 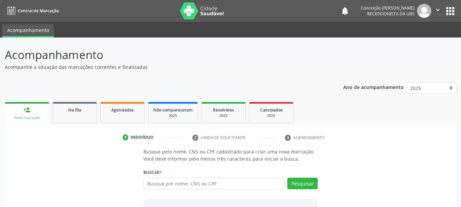 What do you see at coordinates (32, 11) in the screenshot?
I see `a: Central de Marcação` at bounding box center [32, 11].